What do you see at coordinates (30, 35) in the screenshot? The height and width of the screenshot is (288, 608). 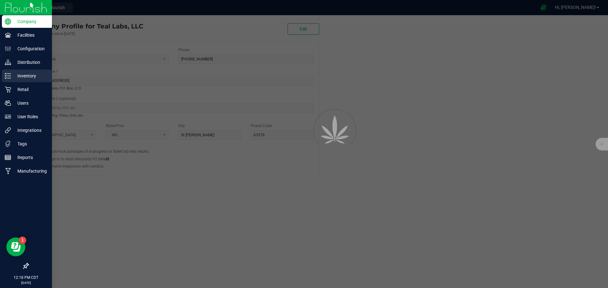 I see `p: Facilities` at bounding box center [30, 35].